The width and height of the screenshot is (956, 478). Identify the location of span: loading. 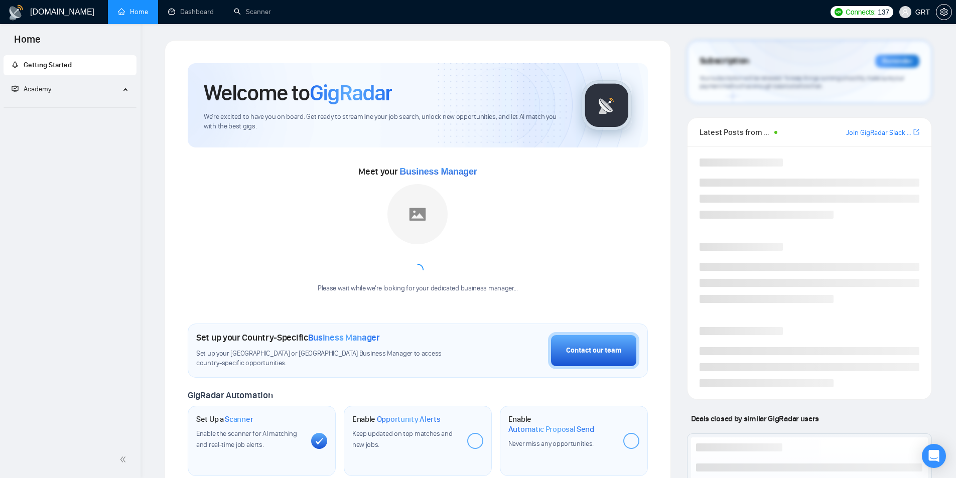
(417, 270).